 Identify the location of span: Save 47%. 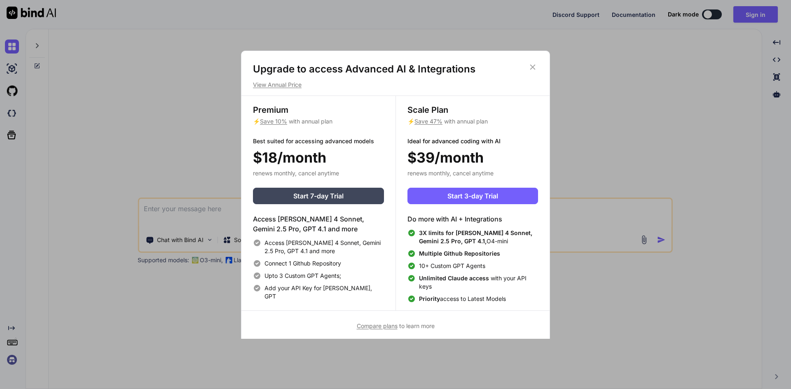
(428, 121).